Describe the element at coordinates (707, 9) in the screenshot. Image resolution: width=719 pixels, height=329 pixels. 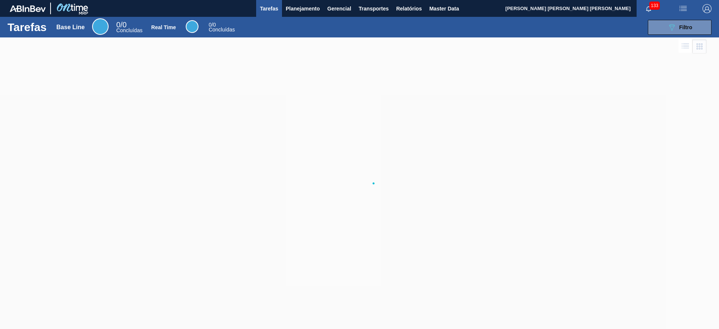
I see `img: Logout` at that location.